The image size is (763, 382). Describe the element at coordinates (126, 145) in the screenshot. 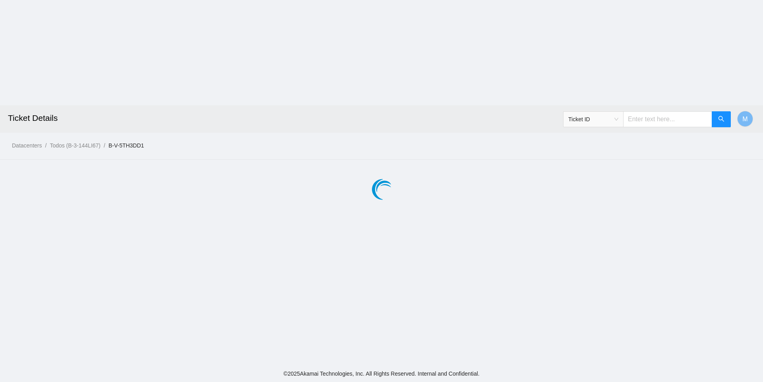

I see `a: B-V-5TH3DD1` at that location.